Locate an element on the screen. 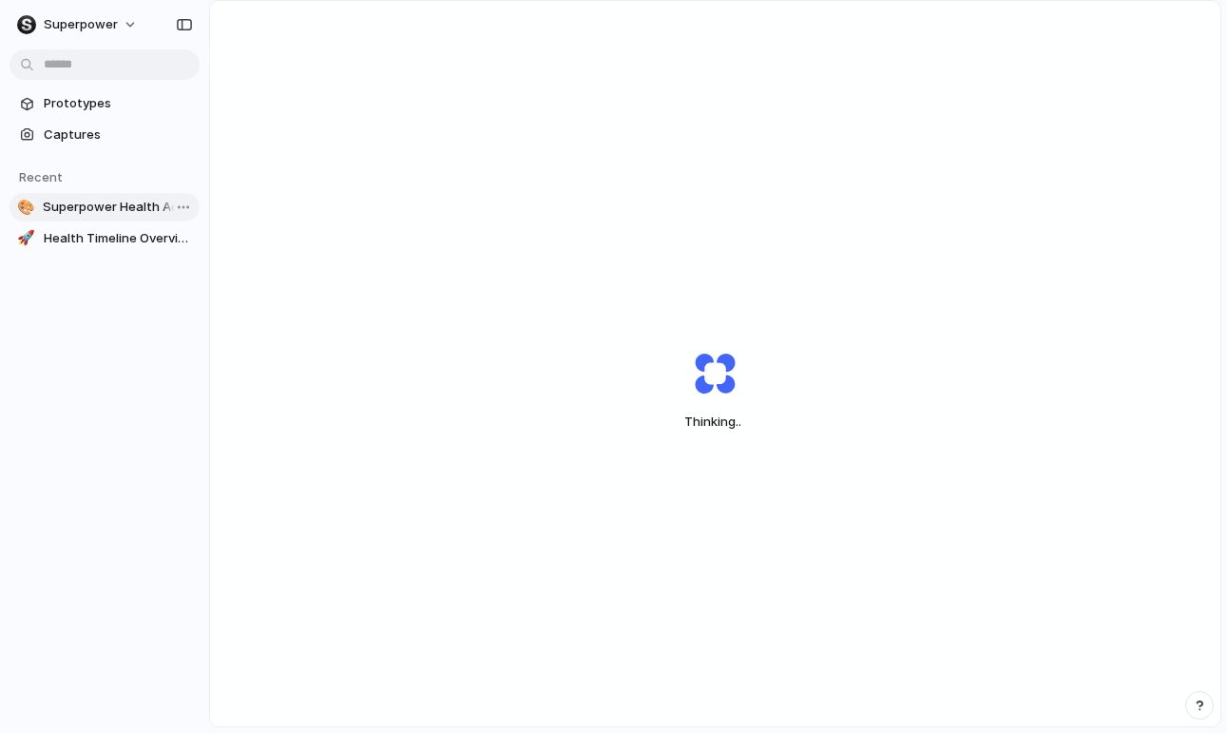 This screenshot has height=733, width=1227. span: Health Timeline Overview is located at coordinates (118, 239).